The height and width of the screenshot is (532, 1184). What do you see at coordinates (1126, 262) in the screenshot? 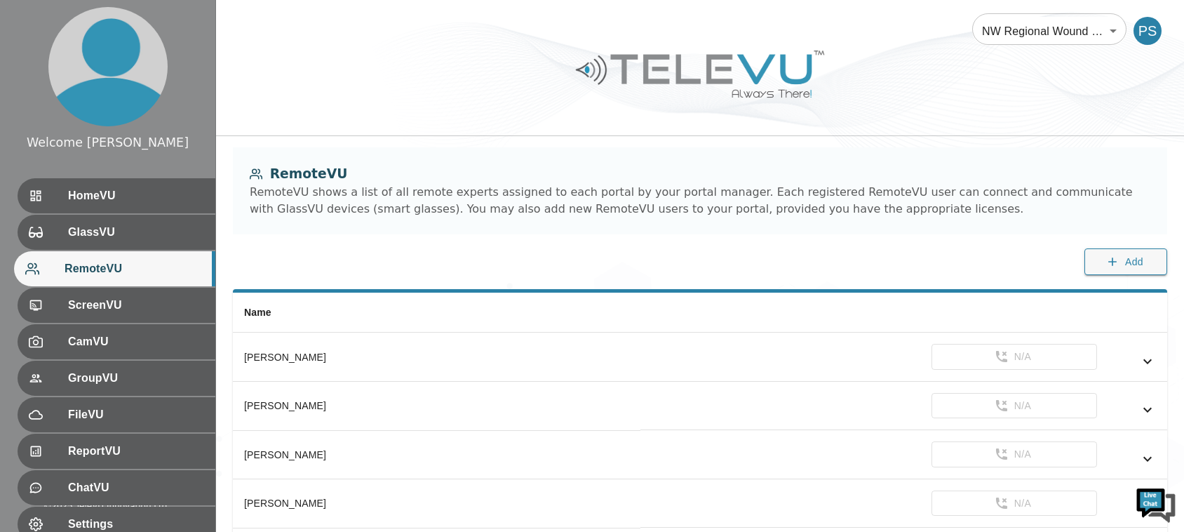
I see `button: Add` at bounding box center [1126, 262].